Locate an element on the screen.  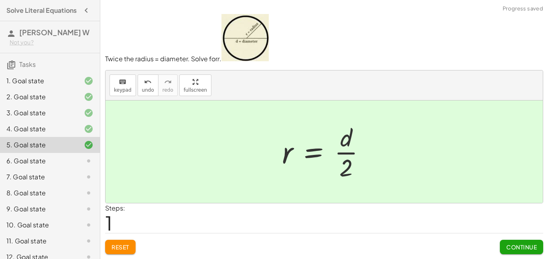
div: Not you? is located at coordinates (51, 43).